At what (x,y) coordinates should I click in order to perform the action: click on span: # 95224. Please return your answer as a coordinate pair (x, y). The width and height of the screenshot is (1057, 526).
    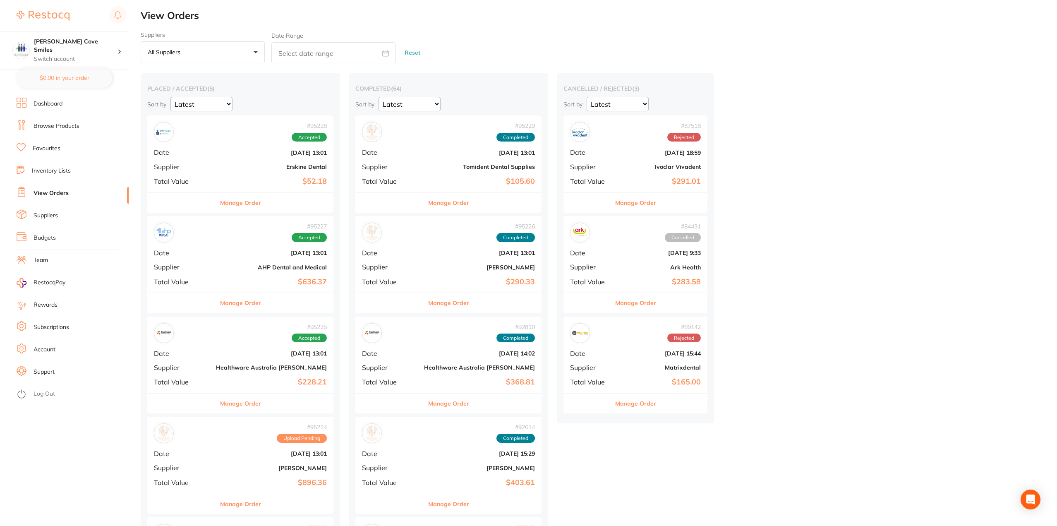
    Looking at the image, I should click on (302, 427).